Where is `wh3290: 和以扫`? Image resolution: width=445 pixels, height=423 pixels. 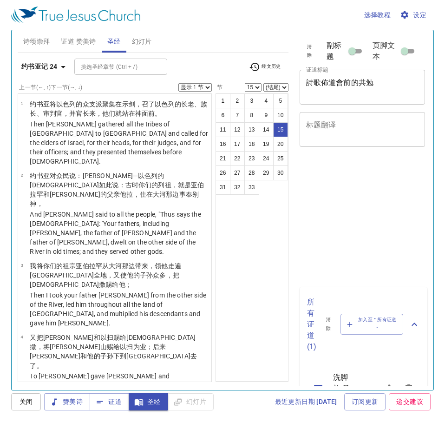 wh3290: 和以扫 is located at coordinates (113, 352).